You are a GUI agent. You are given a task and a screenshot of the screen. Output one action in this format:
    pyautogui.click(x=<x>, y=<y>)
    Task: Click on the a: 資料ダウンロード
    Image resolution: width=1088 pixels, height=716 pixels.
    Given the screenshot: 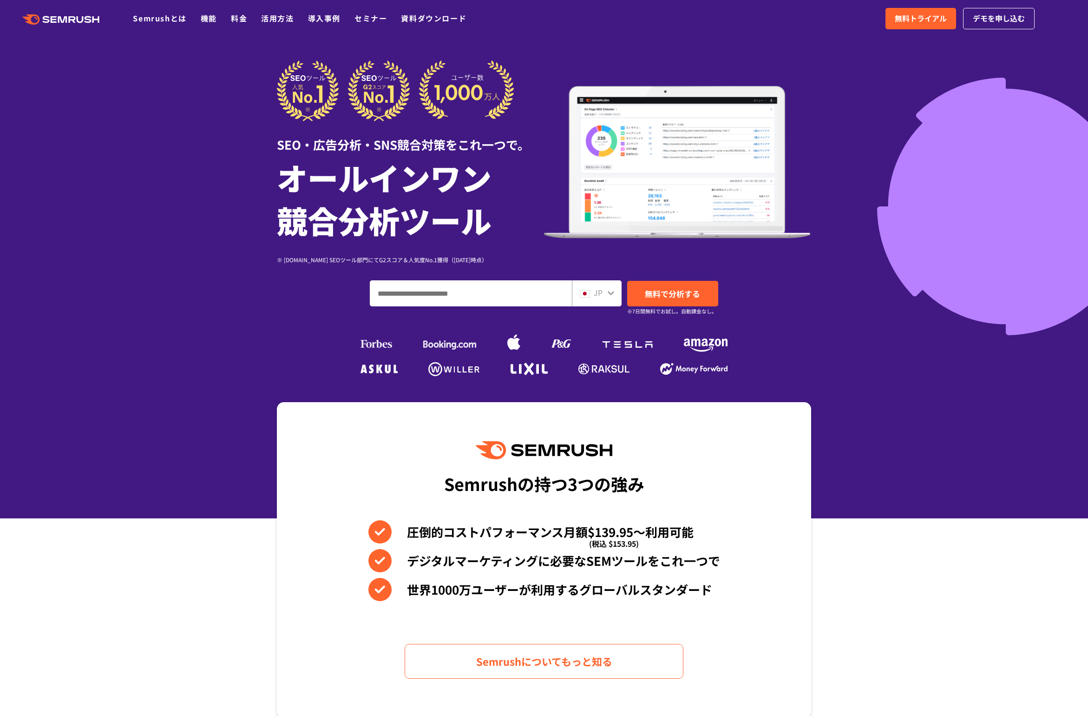 What is the action you would take?
    pyautogui.click(x=434, y=18)
    